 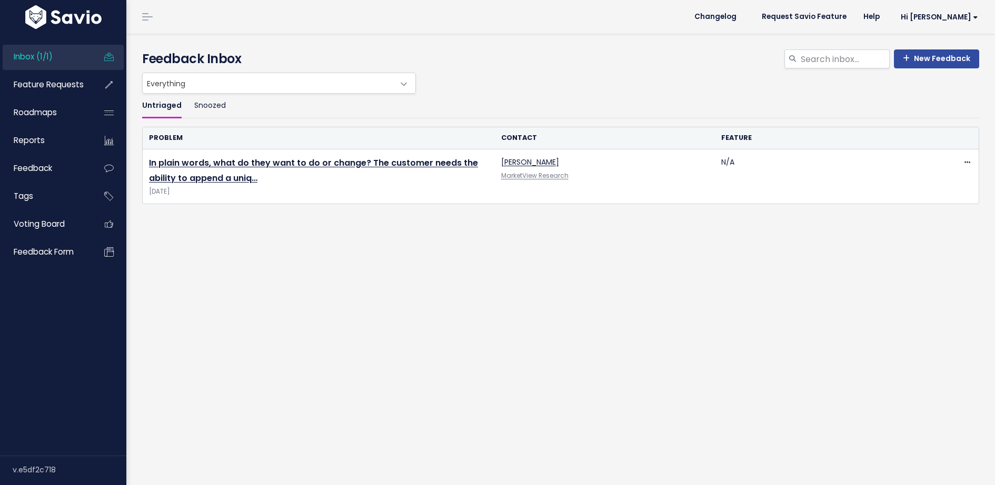 What do you see at coordinates (162, 106) in the screenshot?
I see `a: Untriaged` at bounding box center [162, 106].